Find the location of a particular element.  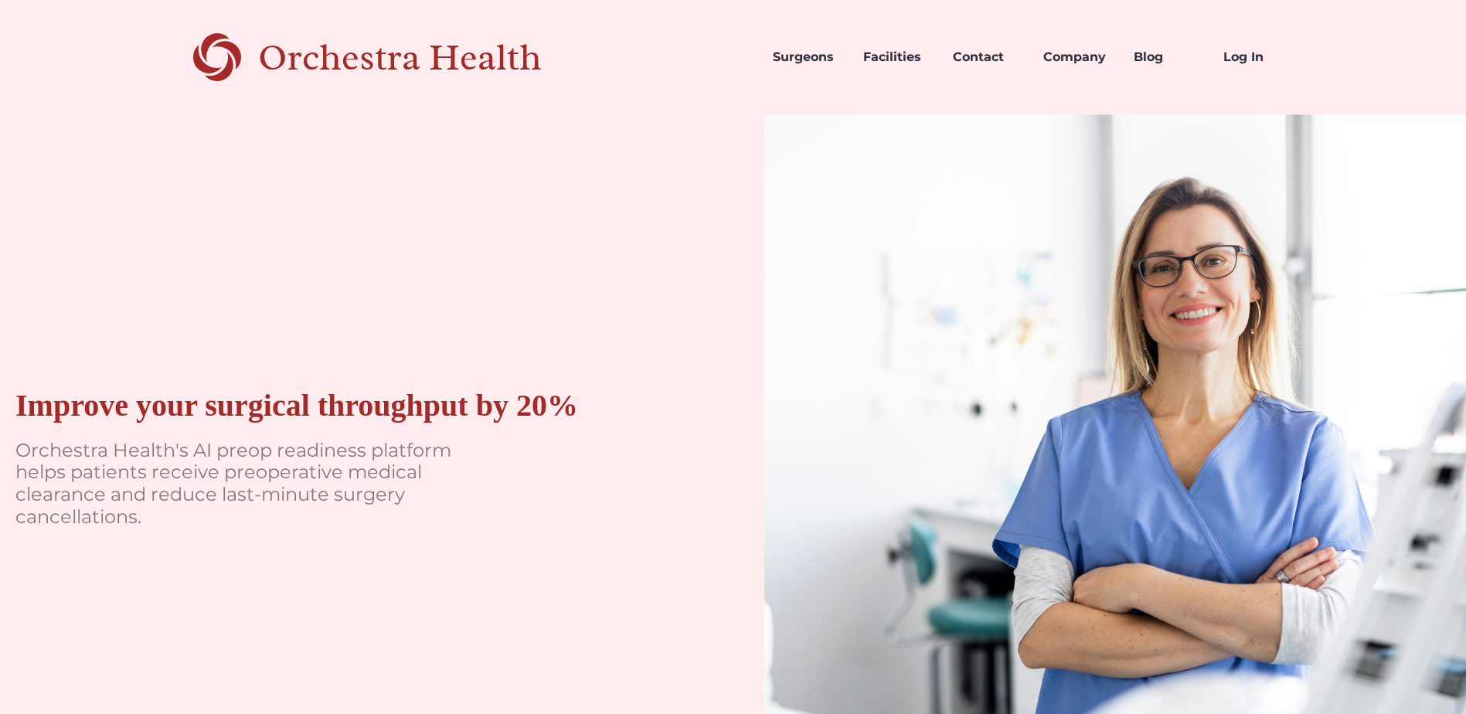

a: Surgeons is located at coordinates (805, 57).